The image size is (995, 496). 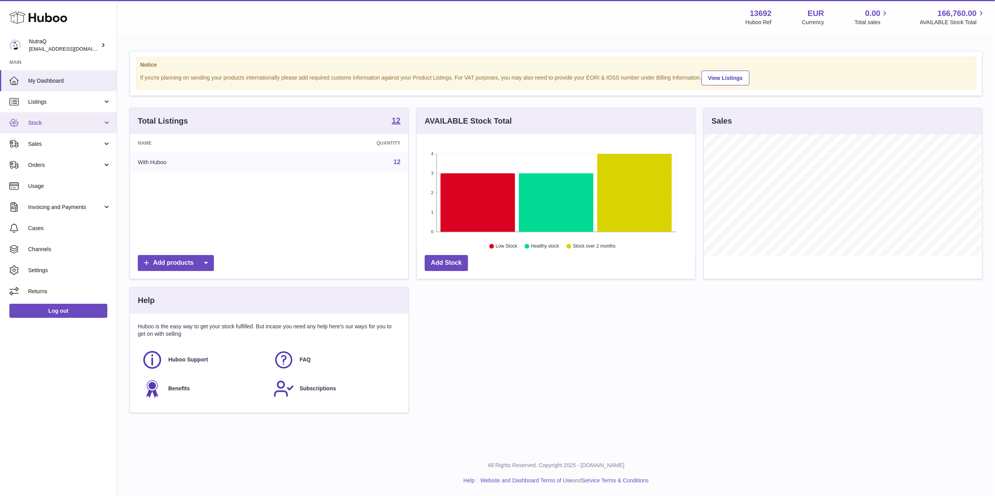 What do you see at coordinates (545, 247) in the screenshot?
I see `text: Healthy stock` at bounding box center [545, 247].